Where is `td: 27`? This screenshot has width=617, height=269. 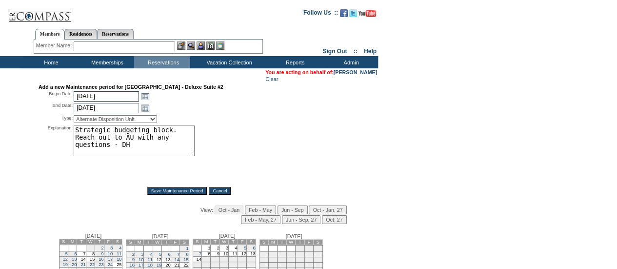 td: 27 is located at coordinates (251, 265).